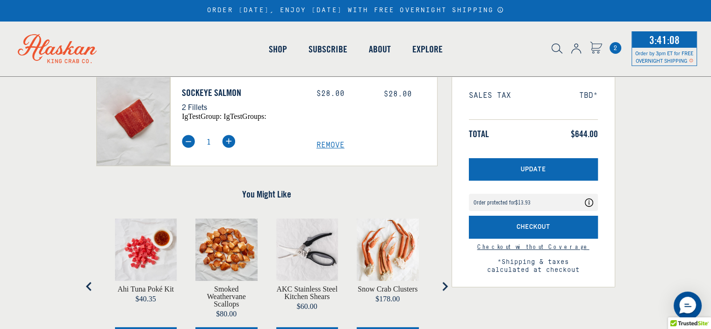  Describe the element at coordinates (188, 141) in the screenshot. I see `img: minus` at that location.